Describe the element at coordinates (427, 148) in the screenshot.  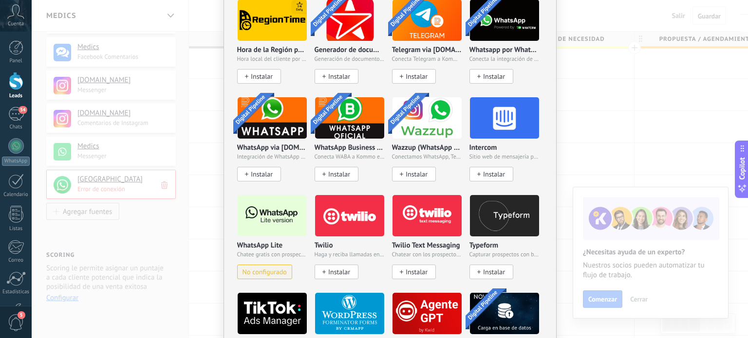
I see `p: Wazzup (WhatsApp & Instagram)` at that location.